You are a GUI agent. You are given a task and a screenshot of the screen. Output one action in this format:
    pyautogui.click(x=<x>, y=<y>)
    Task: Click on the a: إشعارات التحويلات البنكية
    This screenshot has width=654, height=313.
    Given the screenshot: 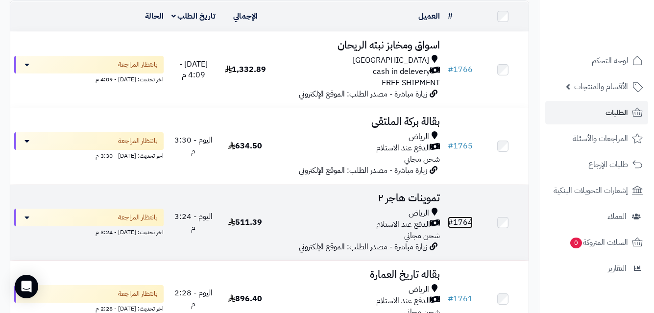 What is the action you would take?
    pyautogui.click(x=596, y=190)
    